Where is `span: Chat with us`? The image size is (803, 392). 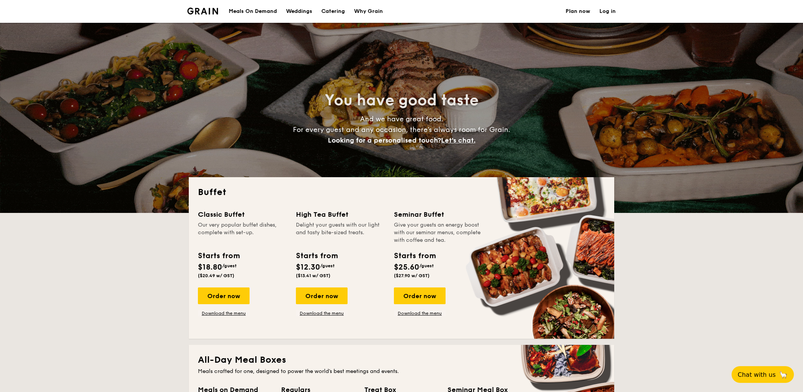
span: Chat with us is located at coordinates (757, 374).